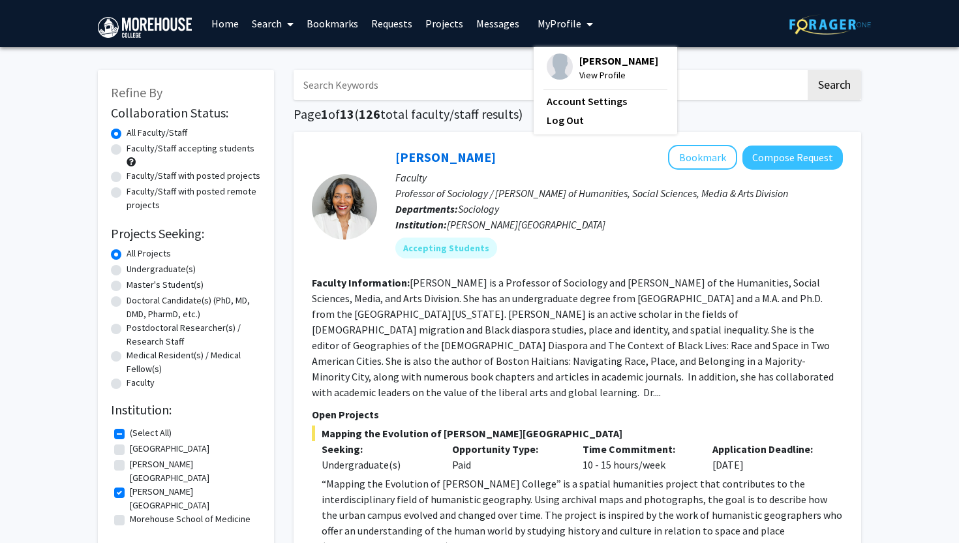  What do you see at coordinates (149, 253) in the screenshot?
I see `label: All Projects` at bounding box center [149, 253].